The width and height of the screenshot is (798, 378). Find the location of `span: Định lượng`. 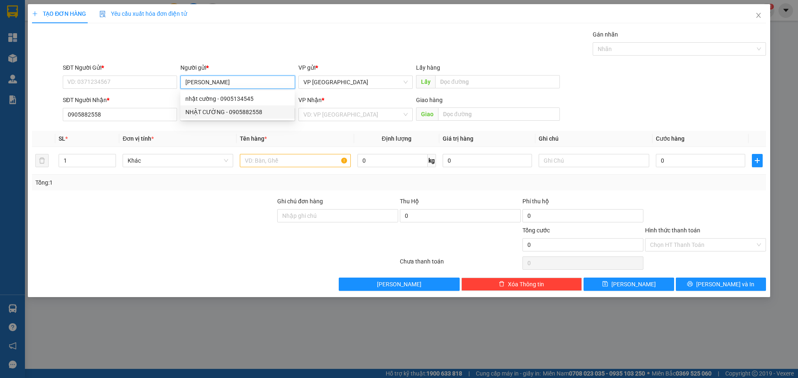

span: Định lượng is located at coordinates (396, 139).